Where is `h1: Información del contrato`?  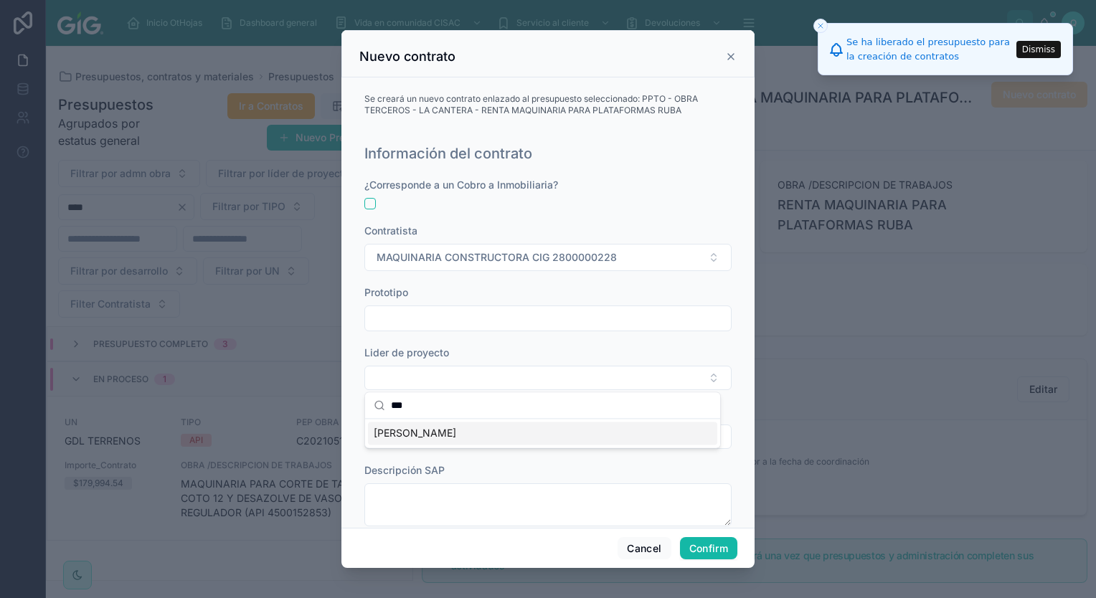 h1: Información del contrato is located at coordinates (448, 153).